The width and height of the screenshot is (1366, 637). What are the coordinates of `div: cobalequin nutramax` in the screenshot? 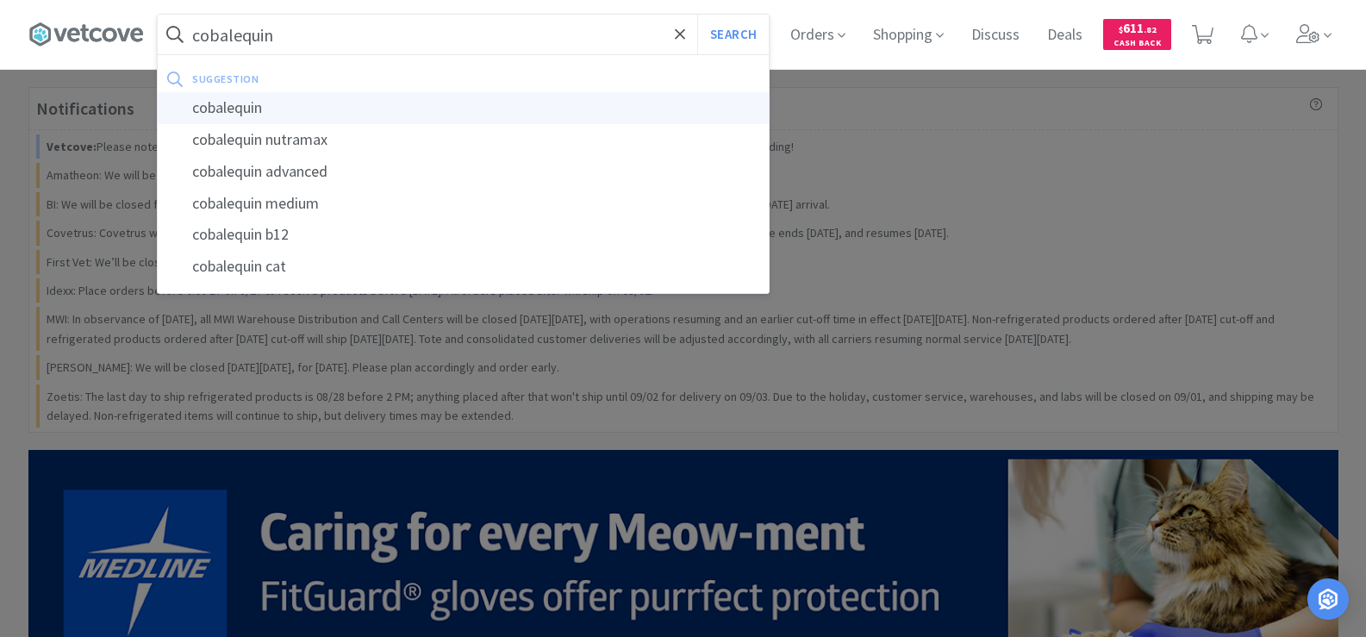 It's located at (463, 140).